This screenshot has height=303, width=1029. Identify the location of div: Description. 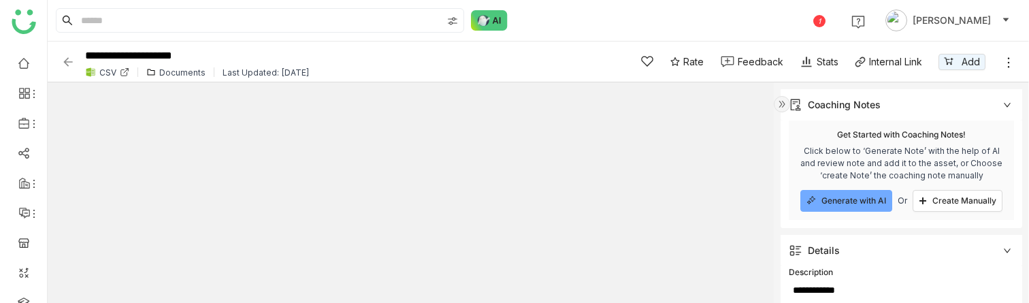
(901, 272).